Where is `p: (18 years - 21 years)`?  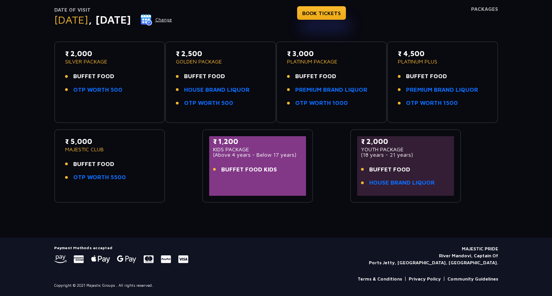 p: (18 years - 21 years) is located at coordinates (406, 155).